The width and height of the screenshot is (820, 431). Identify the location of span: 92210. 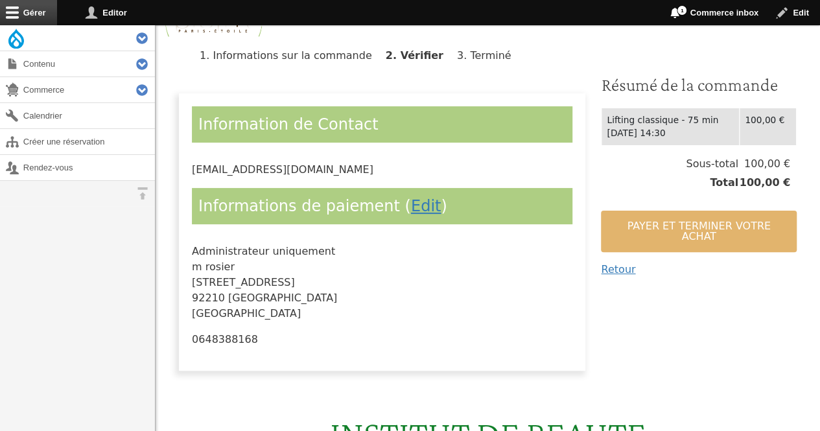
(208, 298).